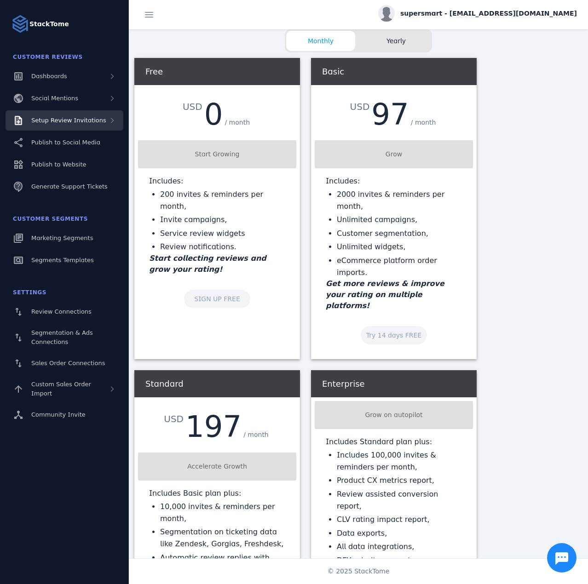 This screenshot has height=584, width=588. What do you see at coordinates (333, 71) in the screenshot?
I see `span: Basic` at bounding box center [333, 71].